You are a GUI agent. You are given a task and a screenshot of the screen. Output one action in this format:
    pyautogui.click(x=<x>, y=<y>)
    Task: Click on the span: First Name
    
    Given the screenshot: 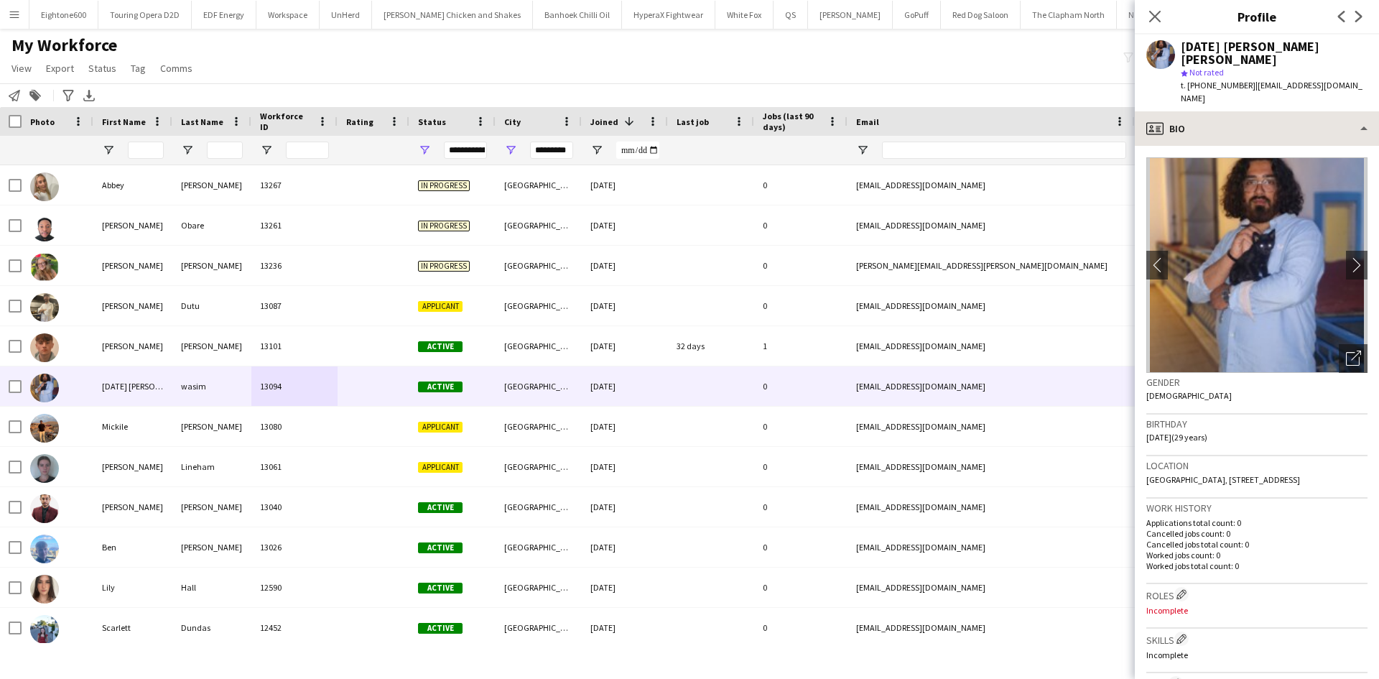 What is the action you would take?
    pyautogui.click(x=124, y=121)
    